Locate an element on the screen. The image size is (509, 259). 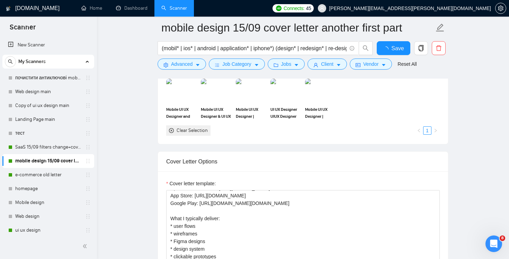
span: Scanner is located at coordinates (23, 29).